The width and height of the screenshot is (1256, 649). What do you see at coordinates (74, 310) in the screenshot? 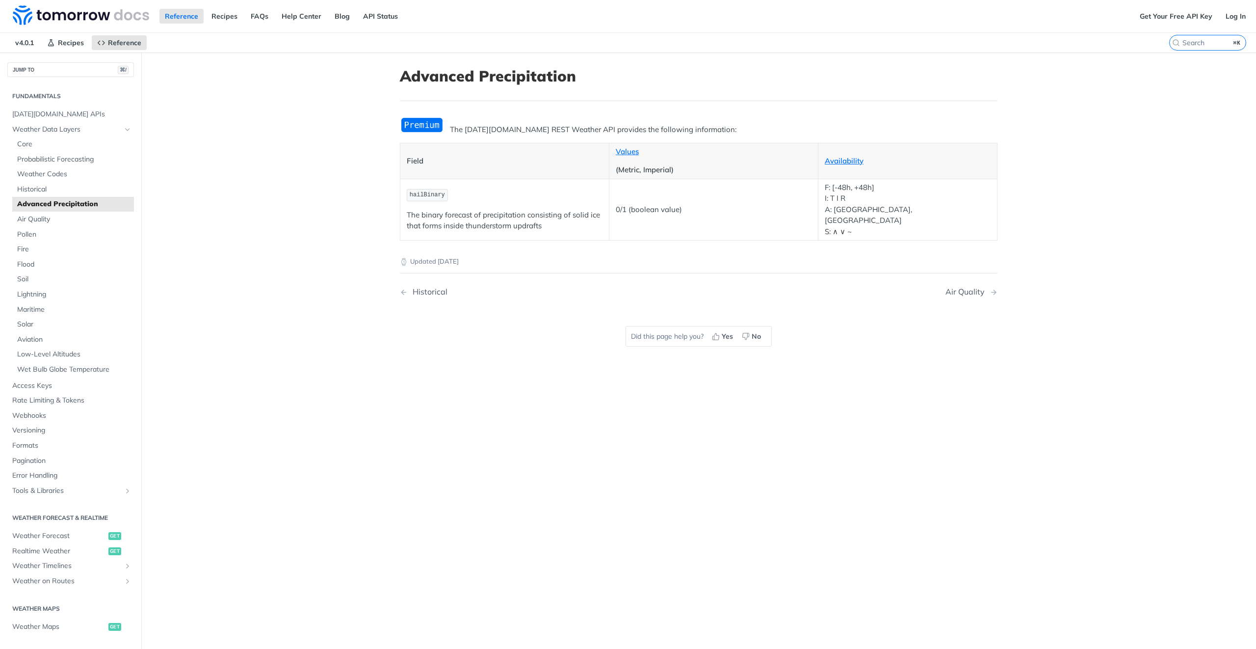
I see `span: Maritime` at bounding box center [74, 310].